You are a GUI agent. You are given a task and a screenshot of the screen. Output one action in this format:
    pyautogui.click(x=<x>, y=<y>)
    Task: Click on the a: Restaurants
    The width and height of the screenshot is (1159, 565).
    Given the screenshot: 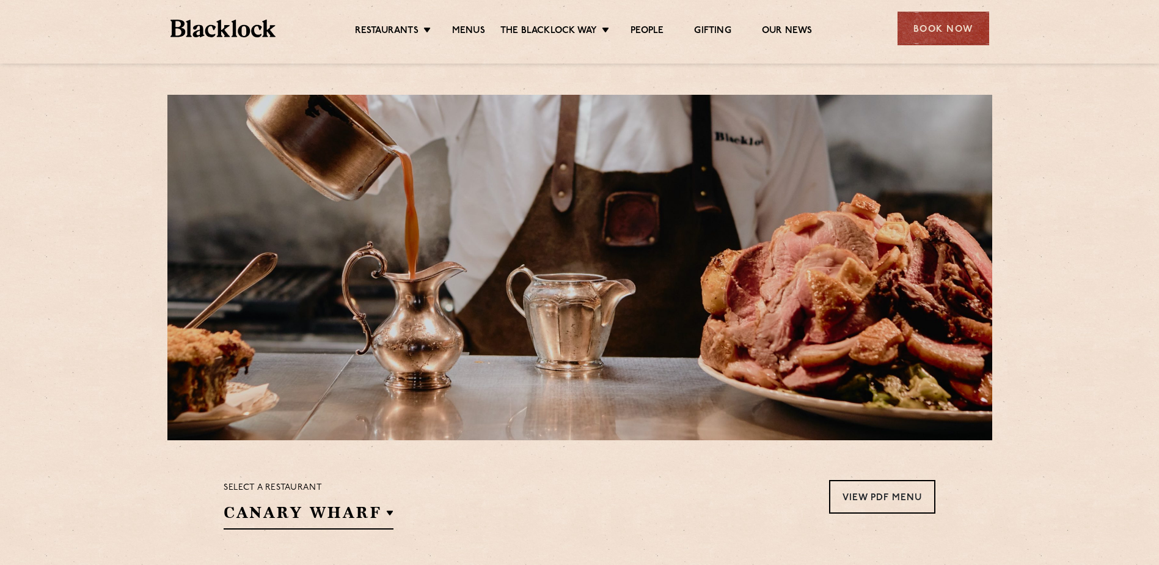 What is the action you would take?
    pyautogui.click(x=387, y=32)
    